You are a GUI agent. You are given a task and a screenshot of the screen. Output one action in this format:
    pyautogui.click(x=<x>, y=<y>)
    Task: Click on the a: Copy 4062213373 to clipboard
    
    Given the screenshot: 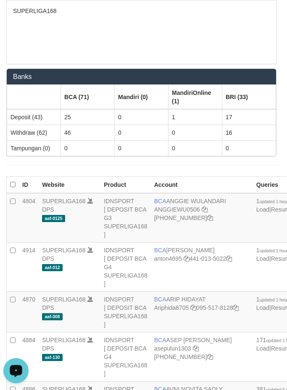 What is the action you would take?
    pyautogui.click(x=210, y=218)
    